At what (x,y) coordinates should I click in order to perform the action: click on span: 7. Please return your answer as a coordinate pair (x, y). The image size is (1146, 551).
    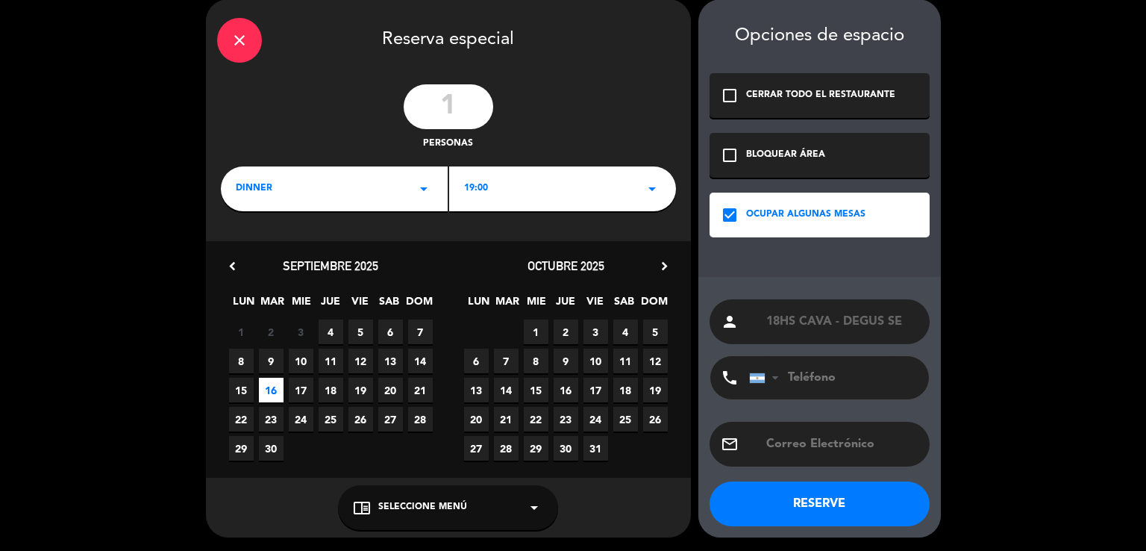
    Looking at the image, I should click on (420, 331).